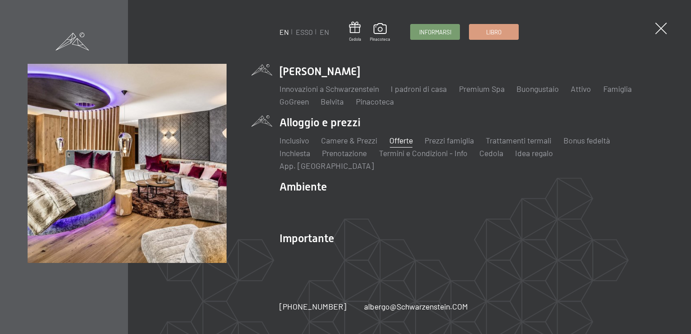 This screenshot has width=691, height=334. What do you see at coordinates (332, 101) in the screenshot?
I see `a: Belvita` at bounding box center [332, 101].